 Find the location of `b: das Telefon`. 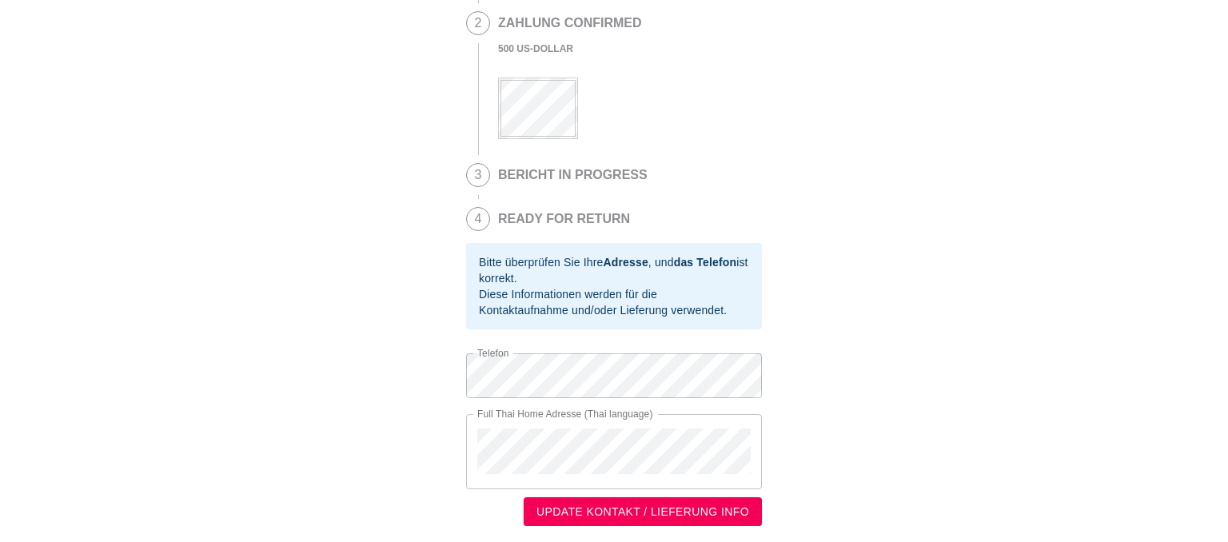

b: das Telefon is located at coordinates (705, 262).